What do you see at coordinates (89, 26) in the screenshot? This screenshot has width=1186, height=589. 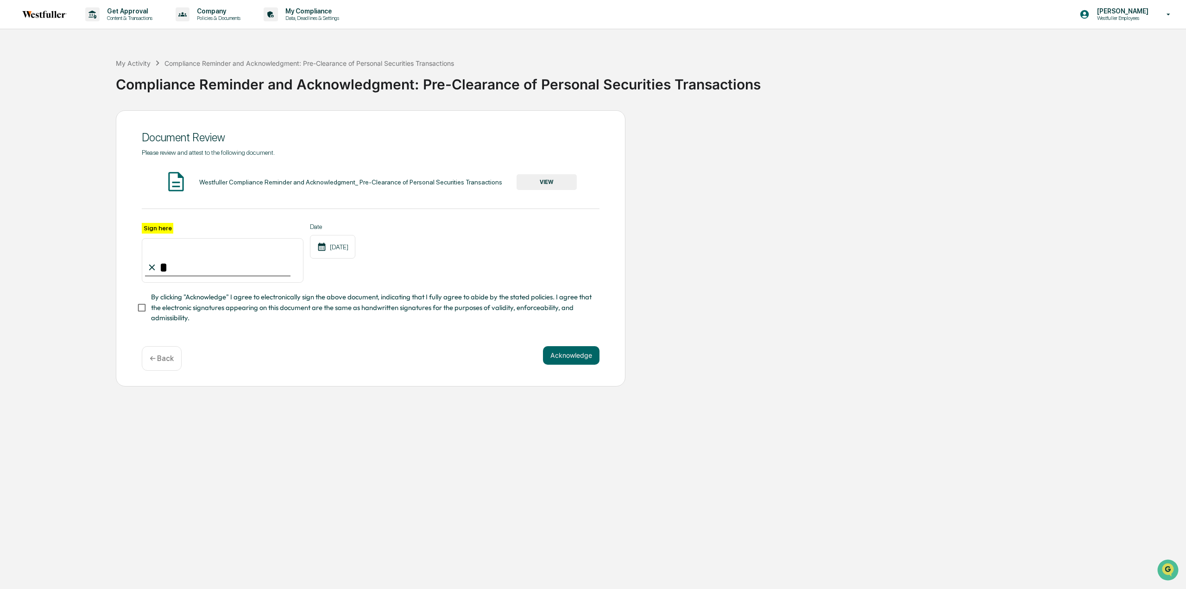 I see `p: How can we help?` at bounding box center [89, 26].